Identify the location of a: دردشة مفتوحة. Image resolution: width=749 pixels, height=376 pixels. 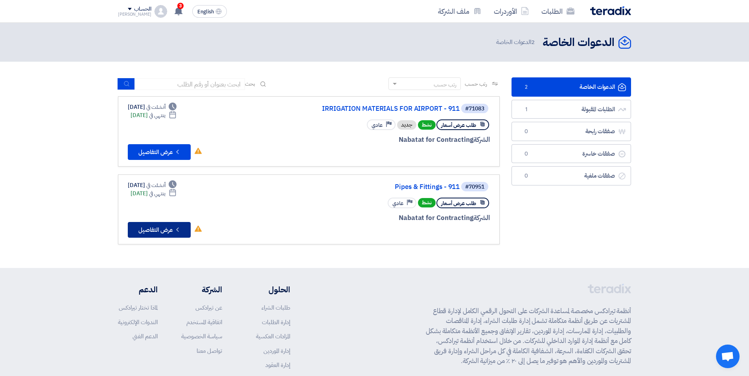
(728, 357).